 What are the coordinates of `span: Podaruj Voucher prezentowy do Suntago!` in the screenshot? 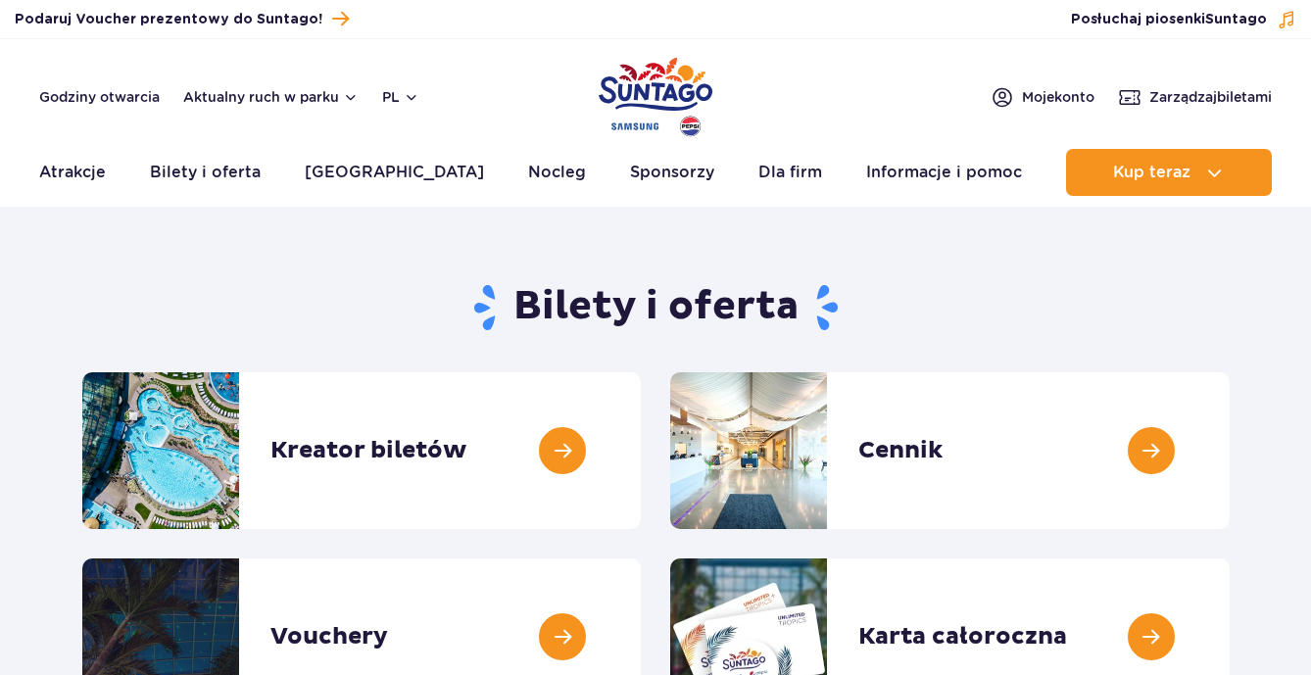 It's located at (168, 20).